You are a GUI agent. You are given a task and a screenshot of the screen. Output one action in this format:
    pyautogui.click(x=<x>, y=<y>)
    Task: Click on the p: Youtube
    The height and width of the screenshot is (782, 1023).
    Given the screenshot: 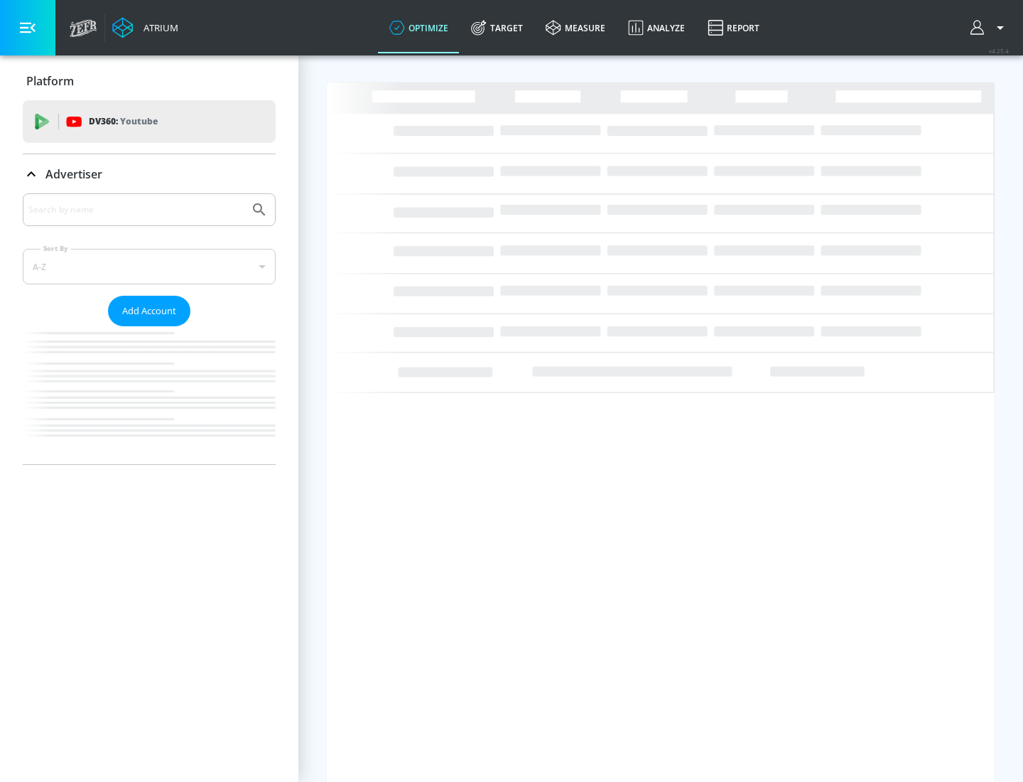 What is the action you would take?
    pyautogui.click(x=139, y=121)
    